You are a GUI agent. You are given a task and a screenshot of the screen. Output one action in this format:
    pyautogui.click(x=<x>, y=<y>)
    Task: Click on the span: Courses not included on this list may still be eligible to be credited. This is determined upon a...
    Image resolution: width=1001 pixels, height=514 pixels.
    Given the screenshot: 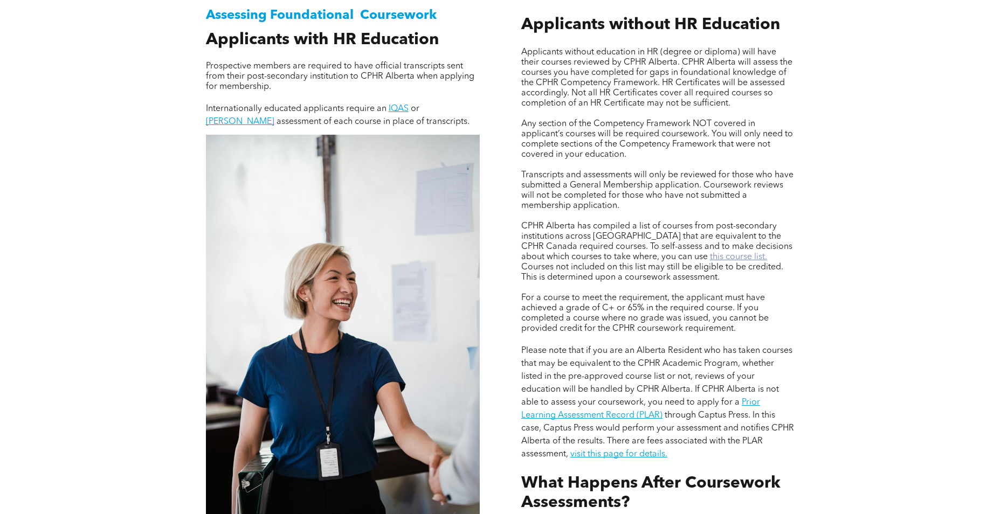 What is the action you would take?
    pyautogui.click(x=652, y=272)
    